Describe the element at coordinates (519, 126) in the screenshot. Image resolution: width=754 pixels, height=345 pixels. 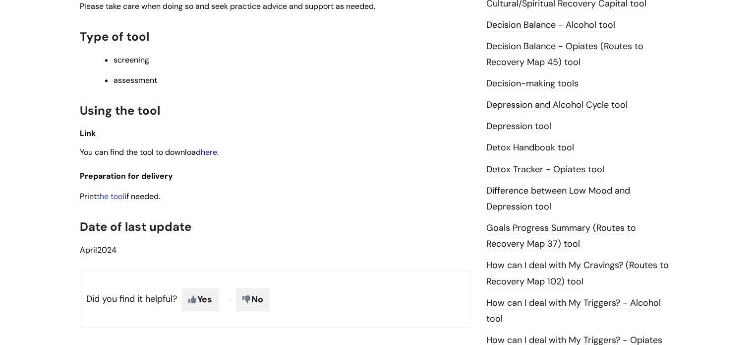
I see `a: Depression tool` at that location.